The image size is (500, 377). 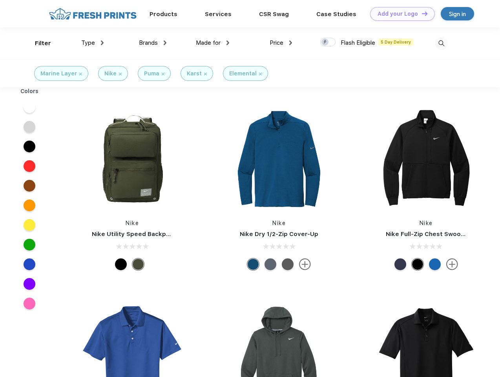 I want to click on a: Sign in, so click(x=457, y=14).